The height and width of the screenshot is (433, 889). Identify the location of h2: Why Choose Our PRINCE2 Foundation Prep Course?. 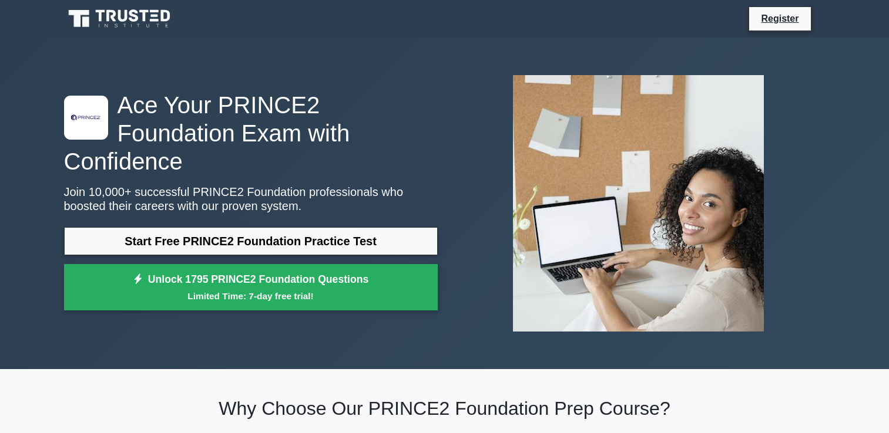
(445, 409).